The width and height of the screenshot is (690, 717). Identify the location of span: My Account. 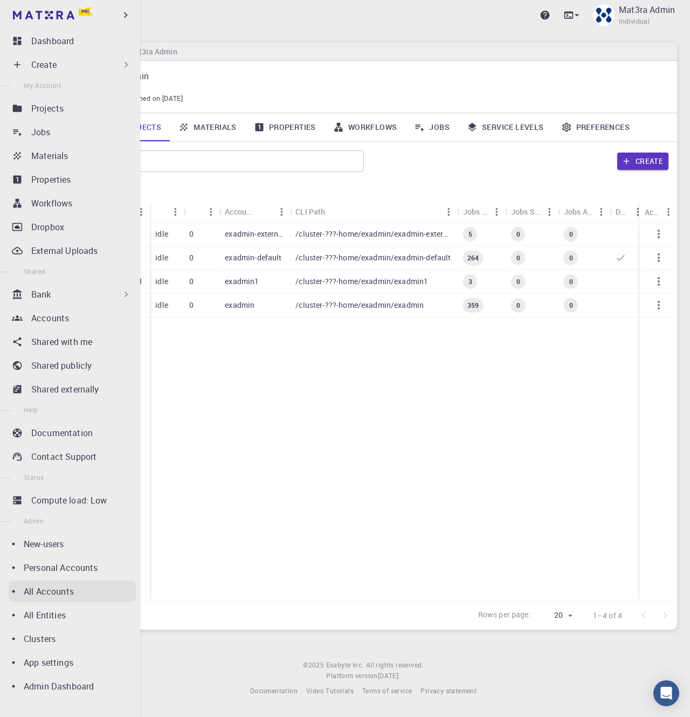
(42, 85).